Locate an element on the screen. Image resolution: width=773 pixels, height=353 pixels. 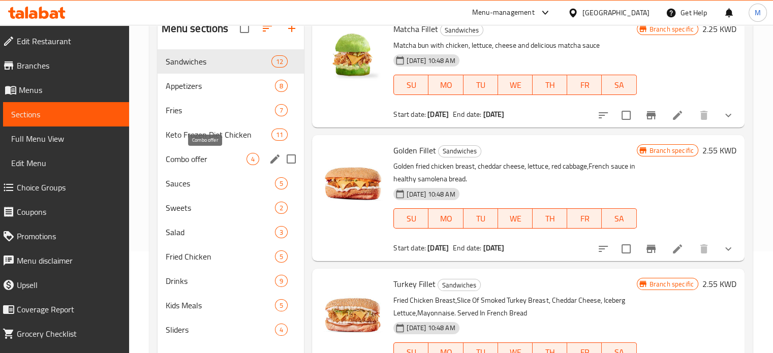
div: Kids Meals is located at coordinates (221, 306).